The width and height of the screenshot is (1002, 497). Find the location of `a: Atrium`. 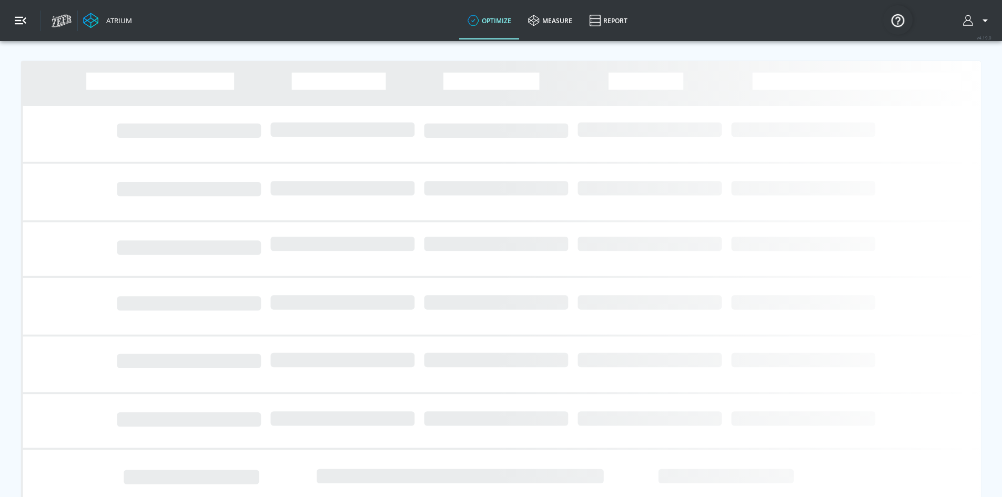

a: Atrium is located at coordinates (107, 21).